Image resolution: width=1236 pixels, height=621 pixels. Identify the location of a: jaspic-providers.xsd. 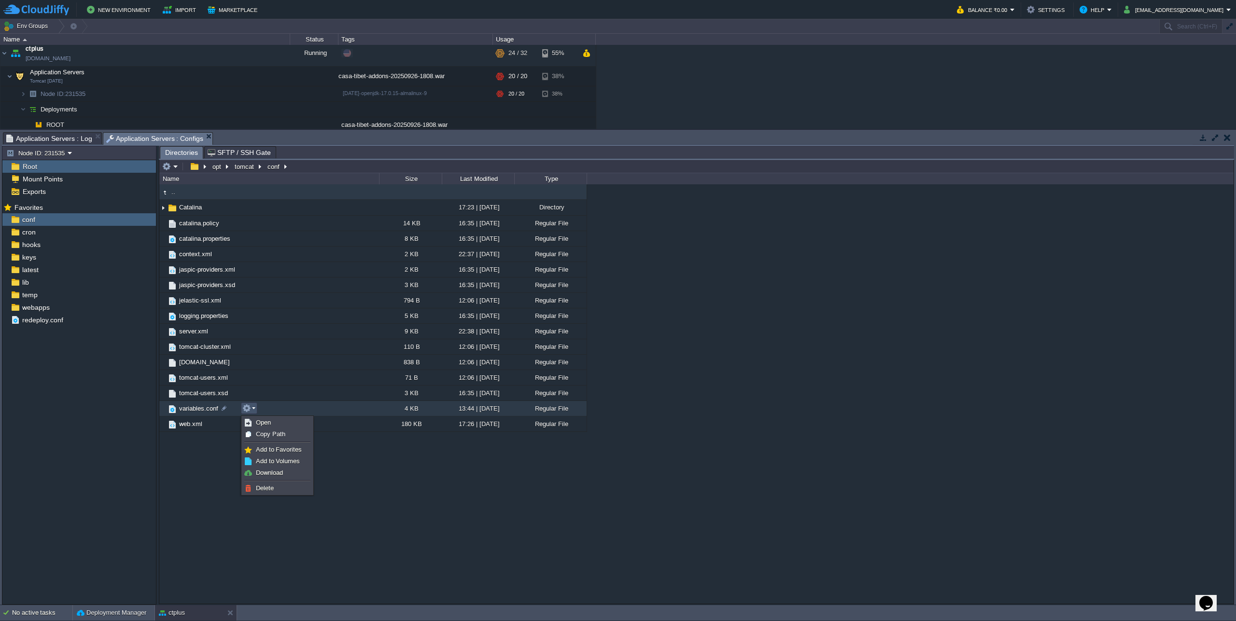
(207, 285).